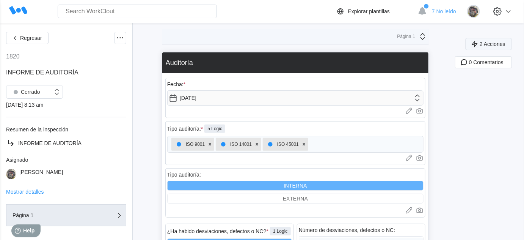 This screenshot has width=524, height=240. What do you see at coordinates (218, 231) in the screenshot?
I see `div: ¿Ha habido desviaciones, defectos o NC?` at bounding box center [218, 231].